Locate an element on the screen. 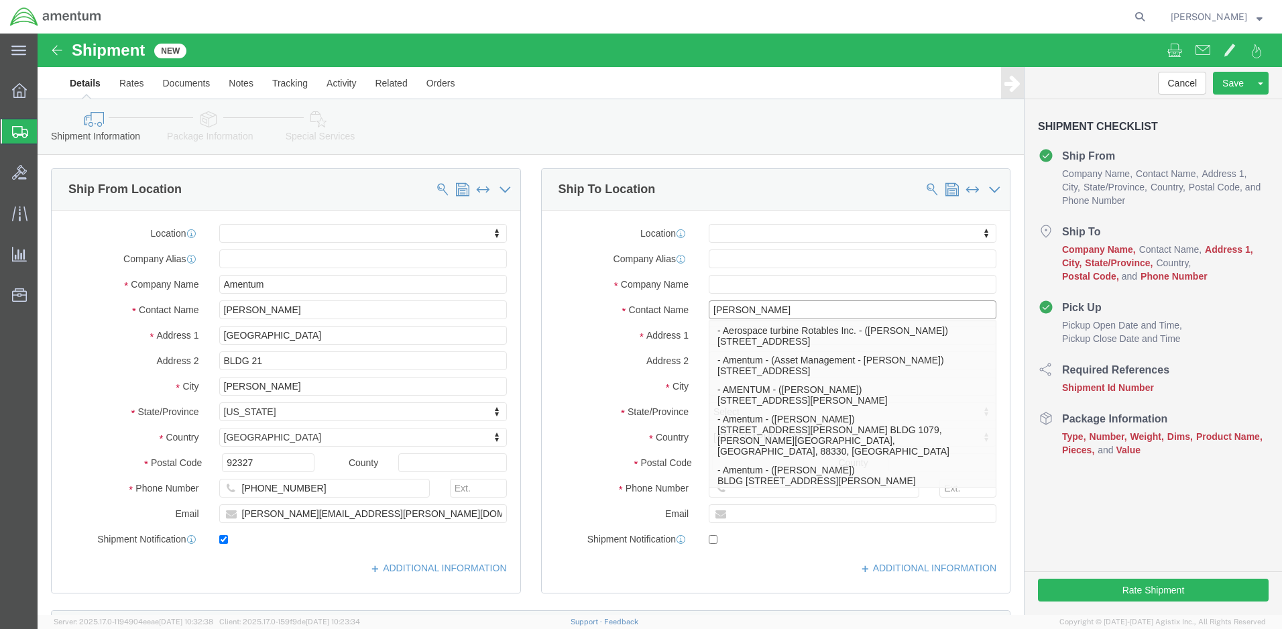 The height and width of the screenshot is (629, 1282). a: Support is located at coordinates (587, 621).